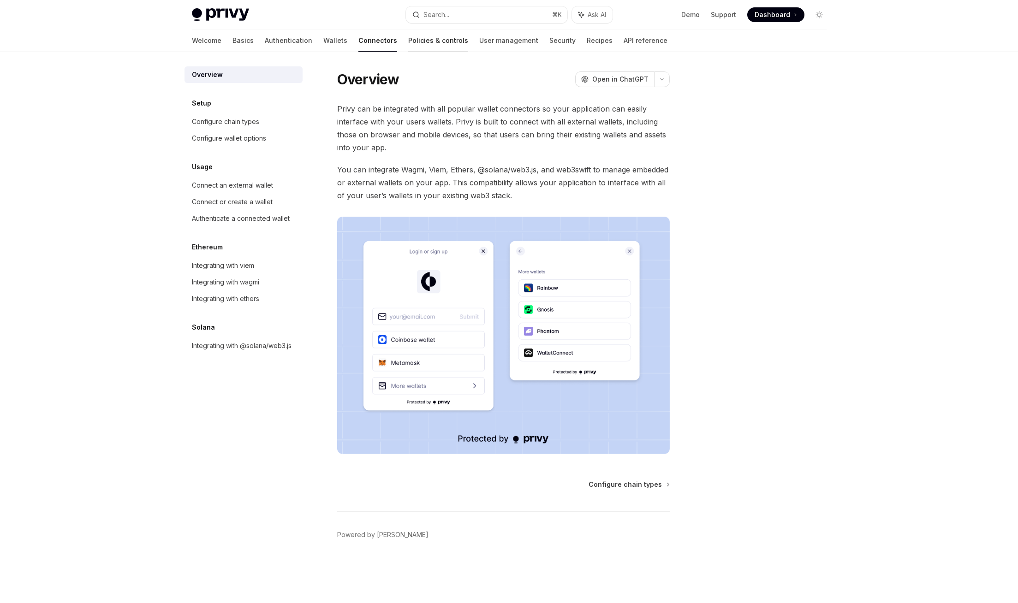  Describe the element at coordinates (487, 15) in the screenshot. I see `button: Search...⌘K` at that location.